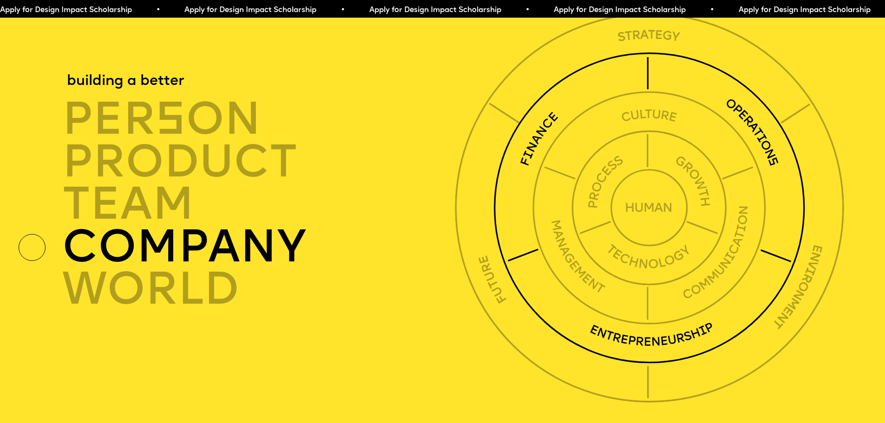 The width and height of the screenshot is (885, 423). I want to click on div: product, so click(262, 163).